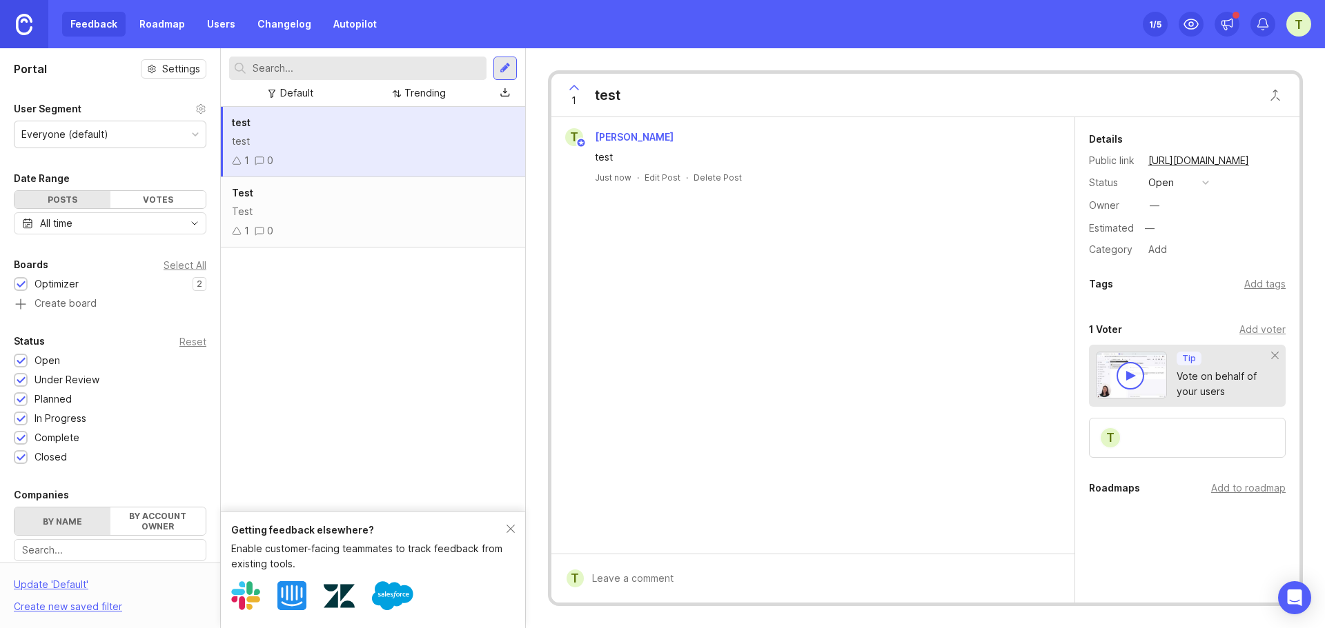  I want to click on div: Add to roadmap, so click(1248, 488).